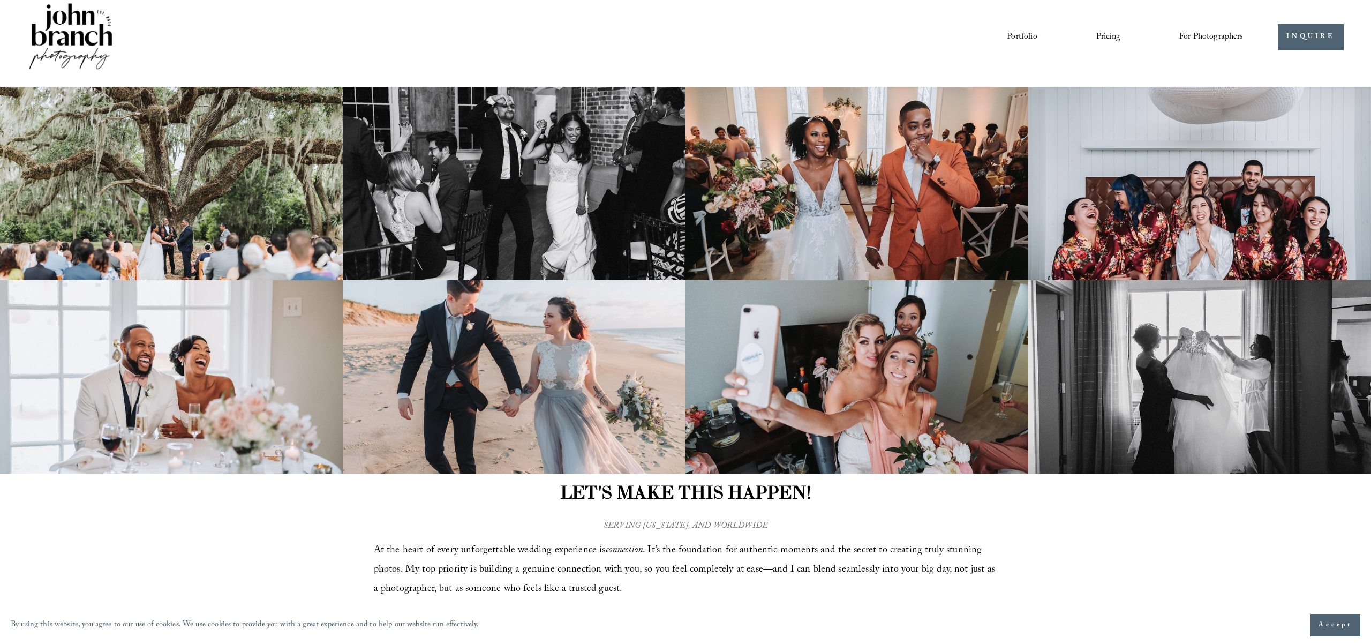 The image size is (1371, 644). I want to click on img: John Branch IV Photography, so click(71, 37).